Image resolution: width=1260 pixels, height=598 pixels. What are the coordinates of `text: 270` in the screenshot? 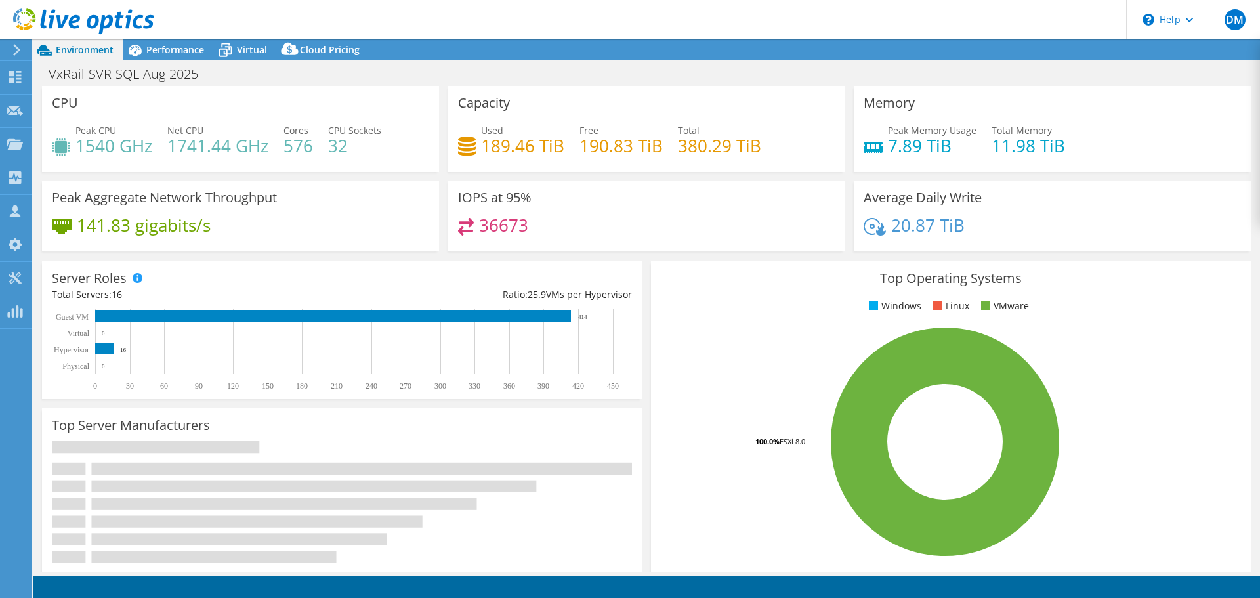 It's located at (406, 386).